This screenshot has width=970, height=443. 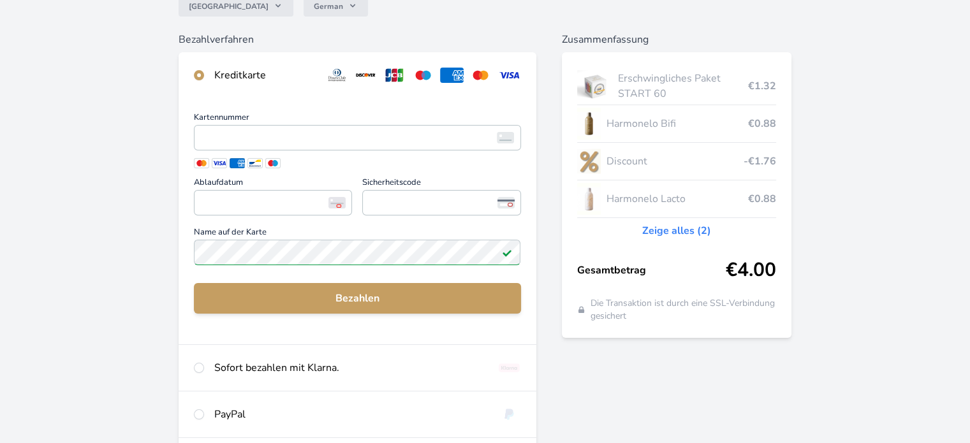 What do you see at coordinates (394, 75) in the screenshot?
I see `img: jcb.svg` at bounding box center [394, 75].